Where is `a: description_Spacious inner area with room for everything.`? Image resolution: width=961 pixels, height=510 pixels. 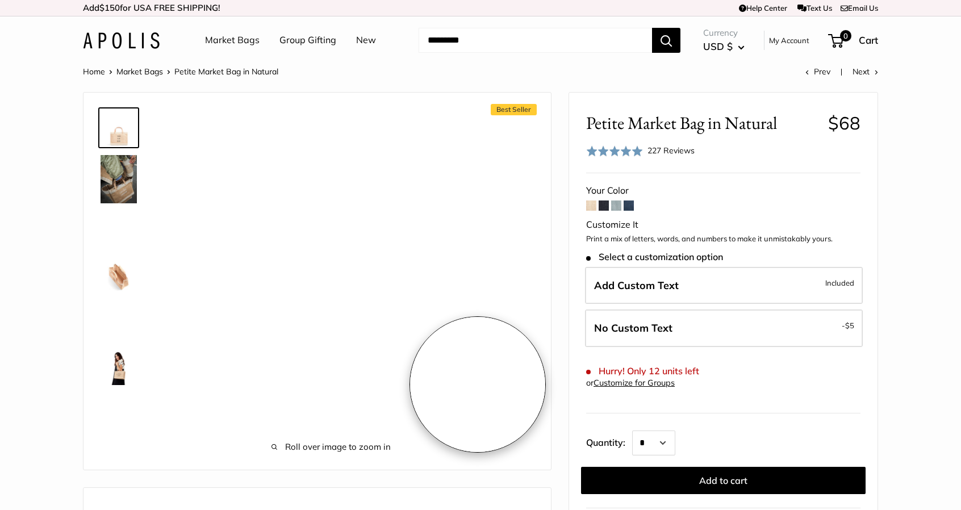
a: description_Spacious inner area with room for everything. is located at coordinates (119, 276).